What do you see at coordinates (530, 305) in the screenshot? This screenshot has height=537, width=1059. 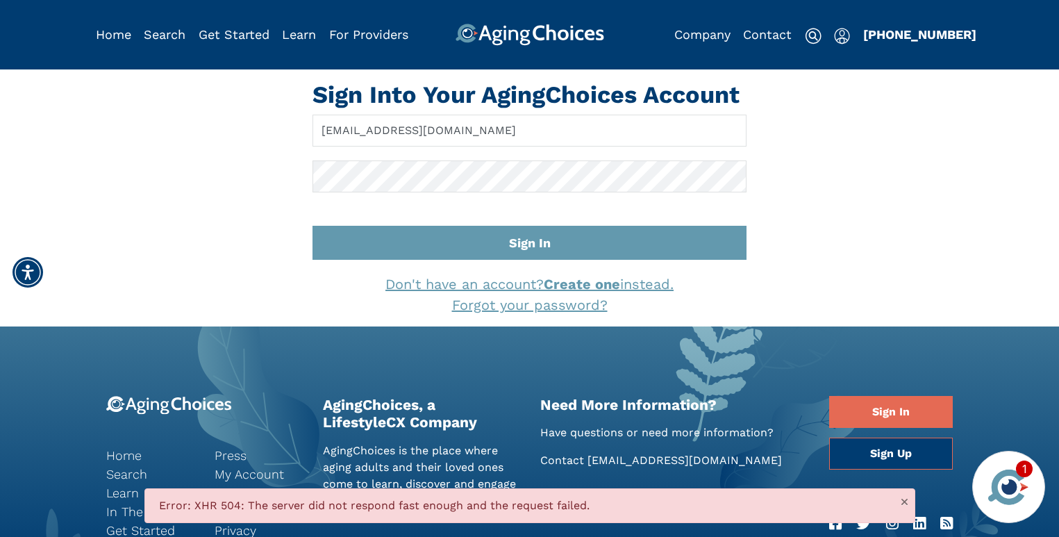 I see `a: Forgot your password?` at bounding box center [530, 305].